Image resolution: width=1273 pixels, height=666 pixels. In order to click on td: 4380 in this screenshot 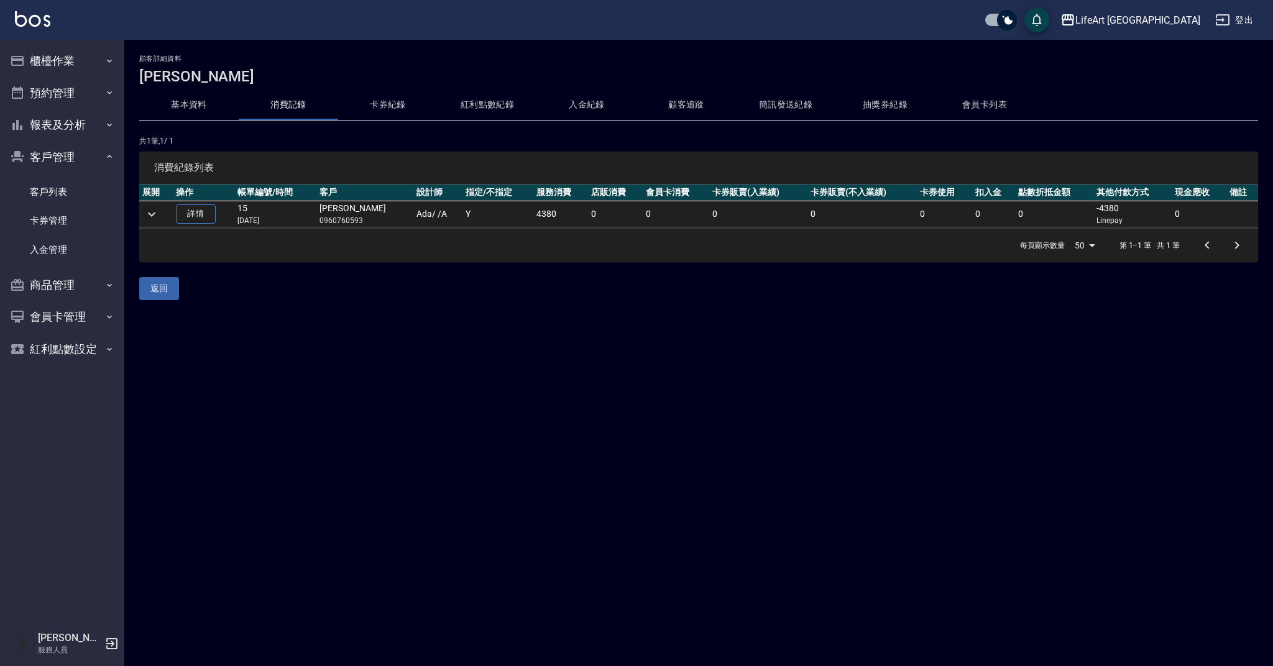, I will do `click(561, 214)`.